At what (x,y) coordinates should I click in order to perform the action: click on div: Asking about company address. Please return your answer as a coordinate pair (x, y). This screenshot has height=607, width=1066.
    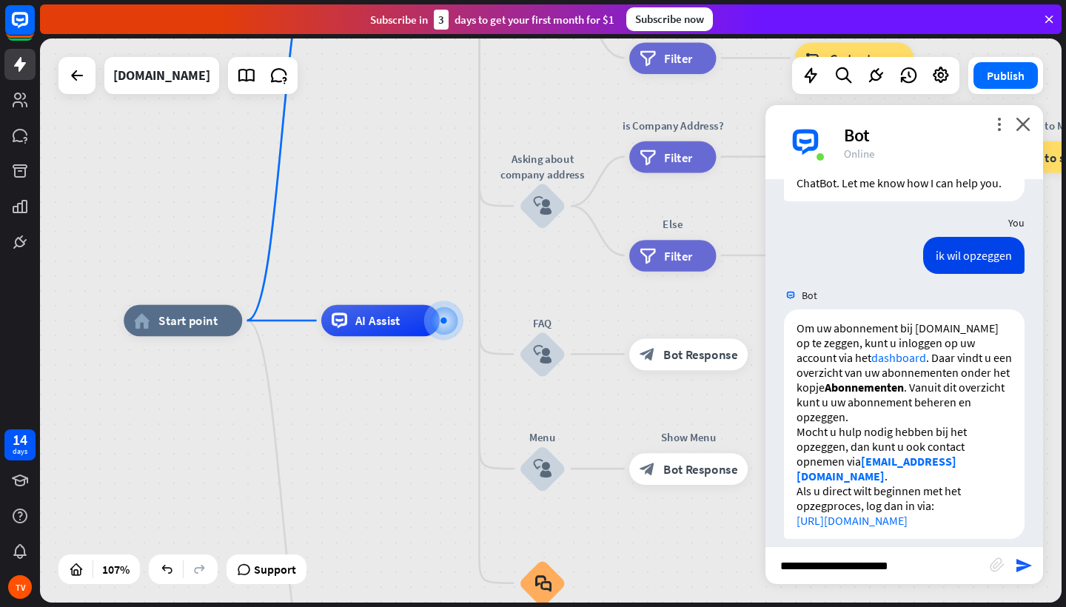
    Looking at the image, I should click on (543, 167).